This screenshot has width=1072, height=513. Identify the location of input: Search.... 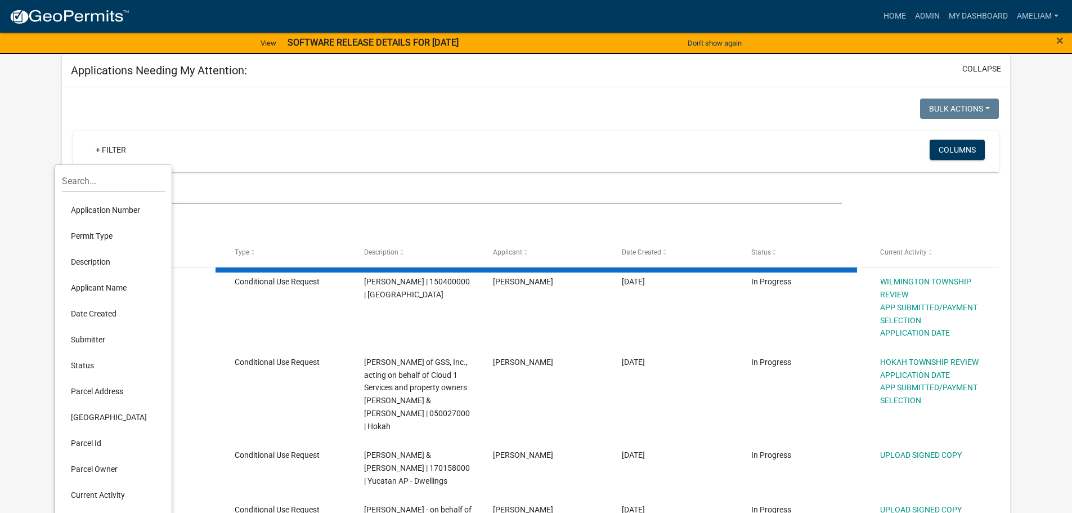
(113, 181).